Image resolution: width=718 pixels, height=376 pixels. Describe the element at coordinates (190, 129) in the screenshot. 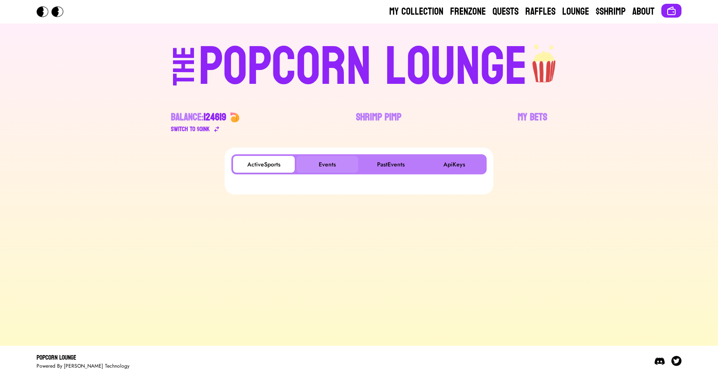

I see `div: Switch to $ OINK` at that location.